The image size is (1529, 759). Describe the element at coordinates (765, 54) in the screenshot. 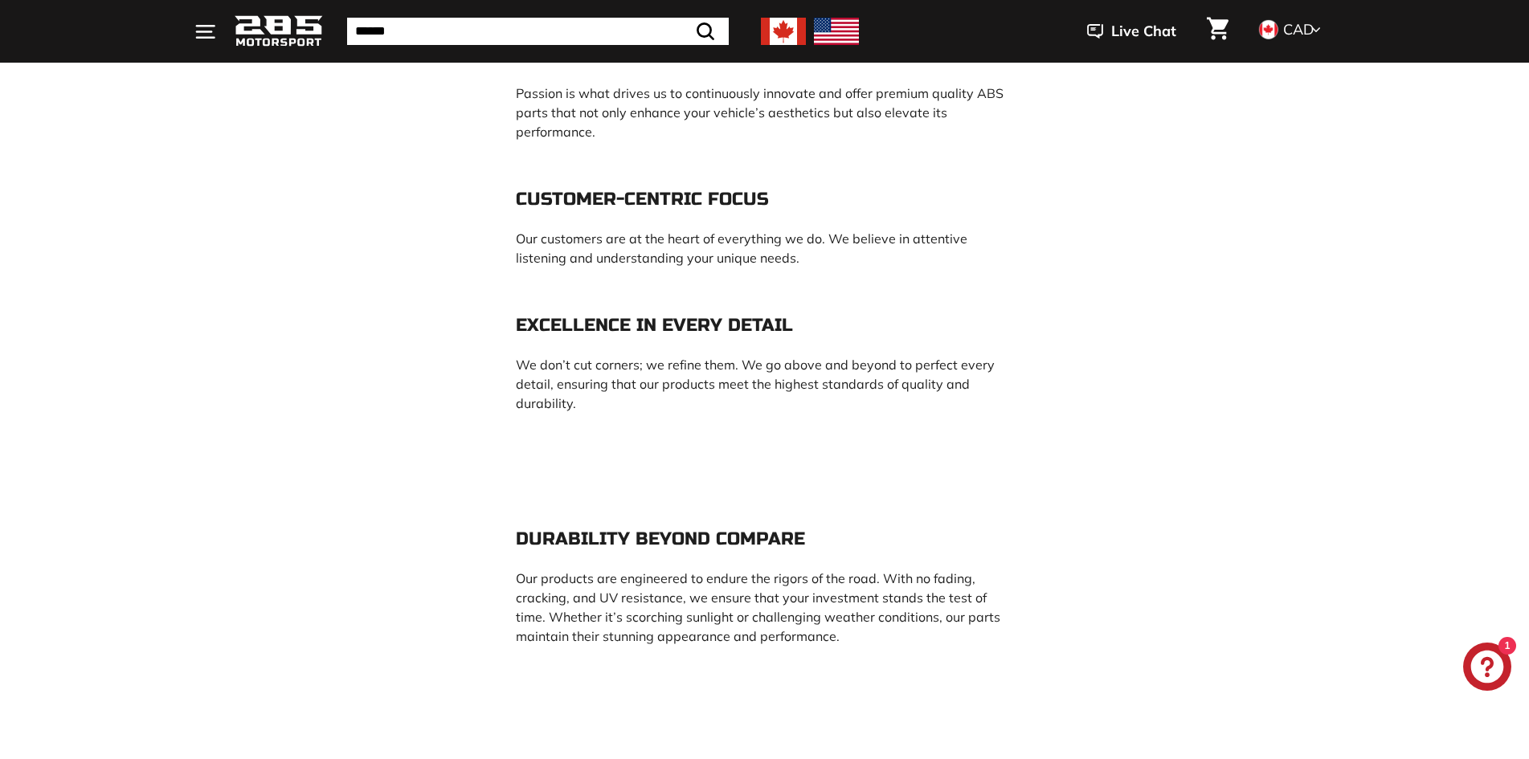

I see `h4: Passion for Performance` at that location.